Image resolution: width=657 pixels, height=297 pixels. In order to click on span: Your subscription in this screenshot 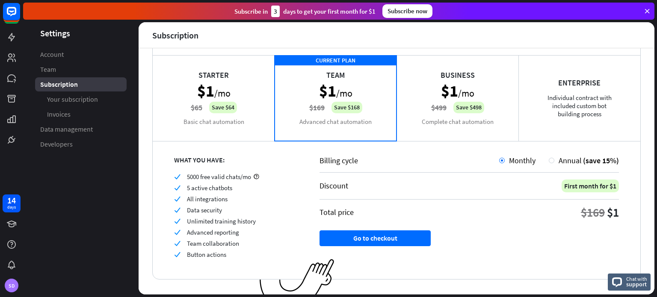, I will do `click(72, 99)`.